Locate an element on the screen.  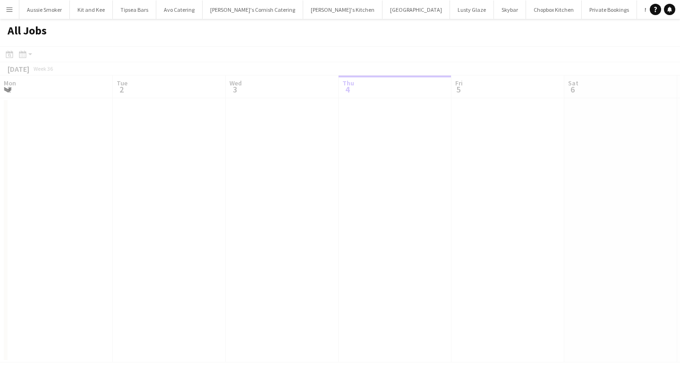
button: Kit and Kee is located at coordinates (91, 9).